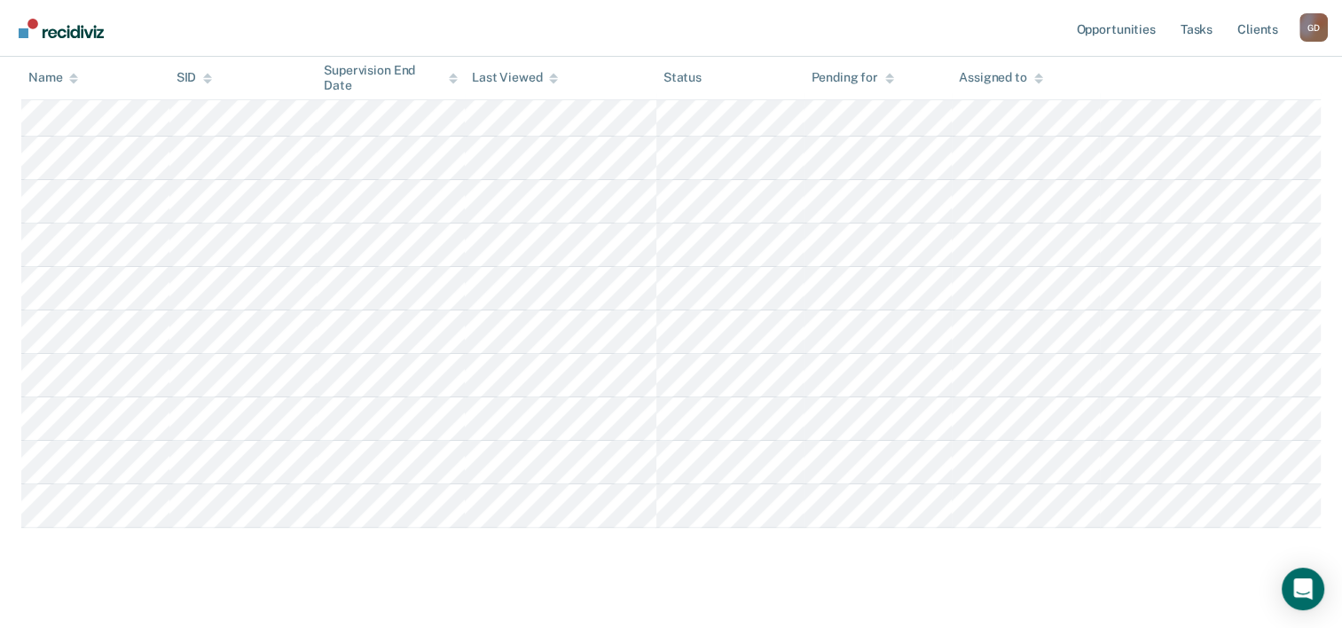 The height and width of the screenshot is (628, 1342). I want to click on div: SID, so click(194, 78).